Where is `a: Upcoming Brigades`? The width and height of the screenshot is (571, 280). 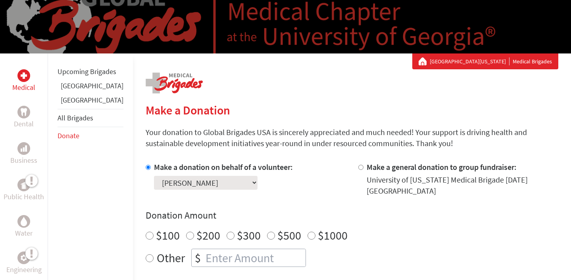 a: Upcoming Brigades is located at coordinates (87, 71).